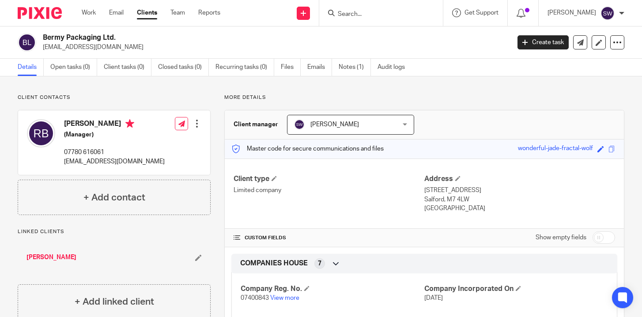 The height and width of the screenshot is (317, 642). What do you see at coordinates (128, 67) in the screenshot?
I see `a: Client tasks (0)` at bounding box center [128, 67].